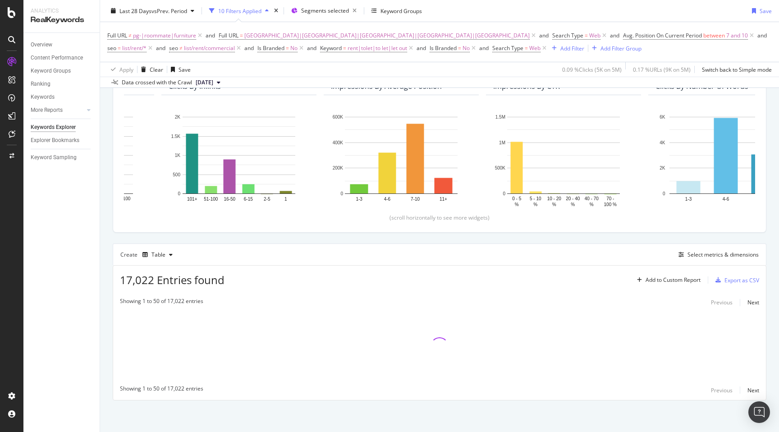 This screenshot has width=779, height=432. Describe the element at coordinates (566, 48) in the screenshot. I see `button: Add Filter` at that location.